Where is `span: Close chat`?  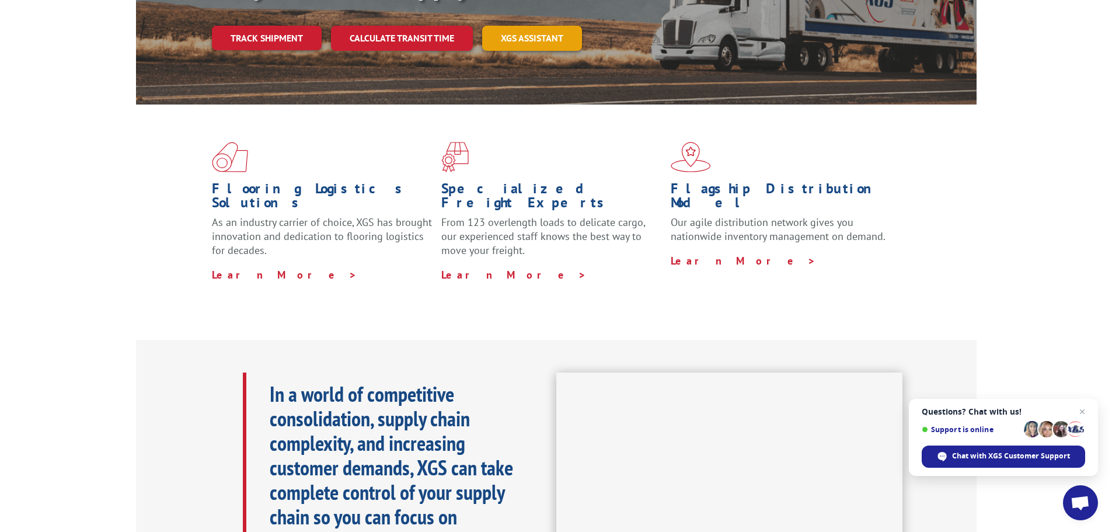 span: Close chat is located at coordinates (1082, 412).